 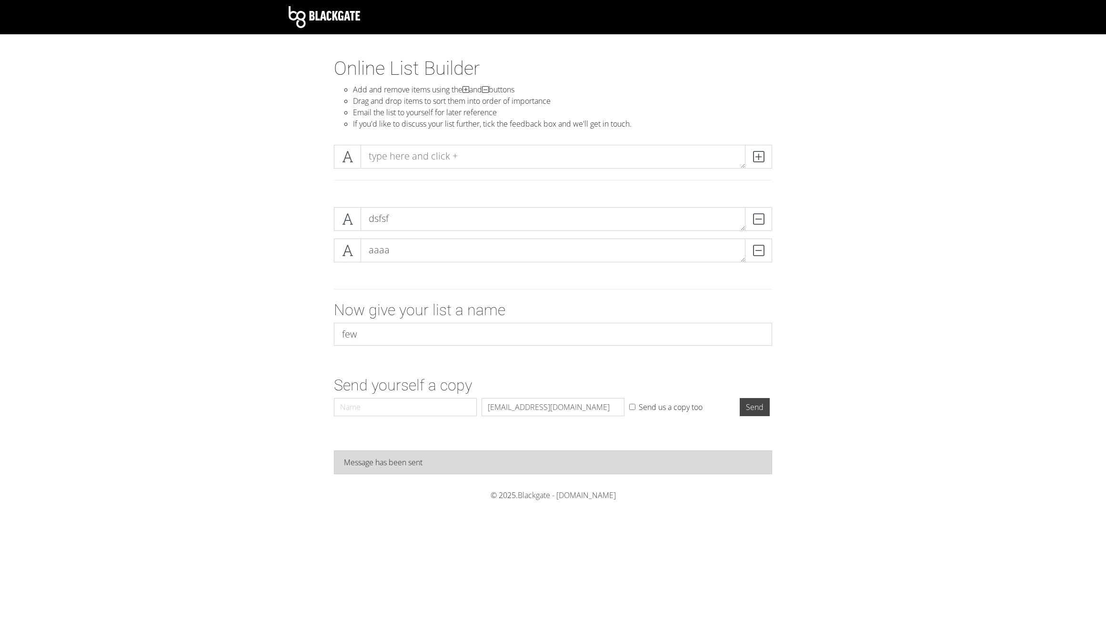 What do you see at coordinates (553, 407) in the screenshot?
I see `input: Email Address` at bounding box center [553, 407].